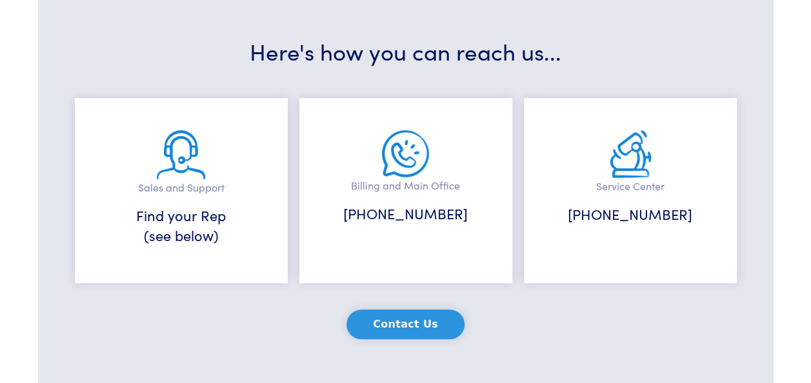  What do you see at coordinates (181, 226) in the screenshot?
I see `h6: Find your Rep (see below)` at bounding box center [181, 226].